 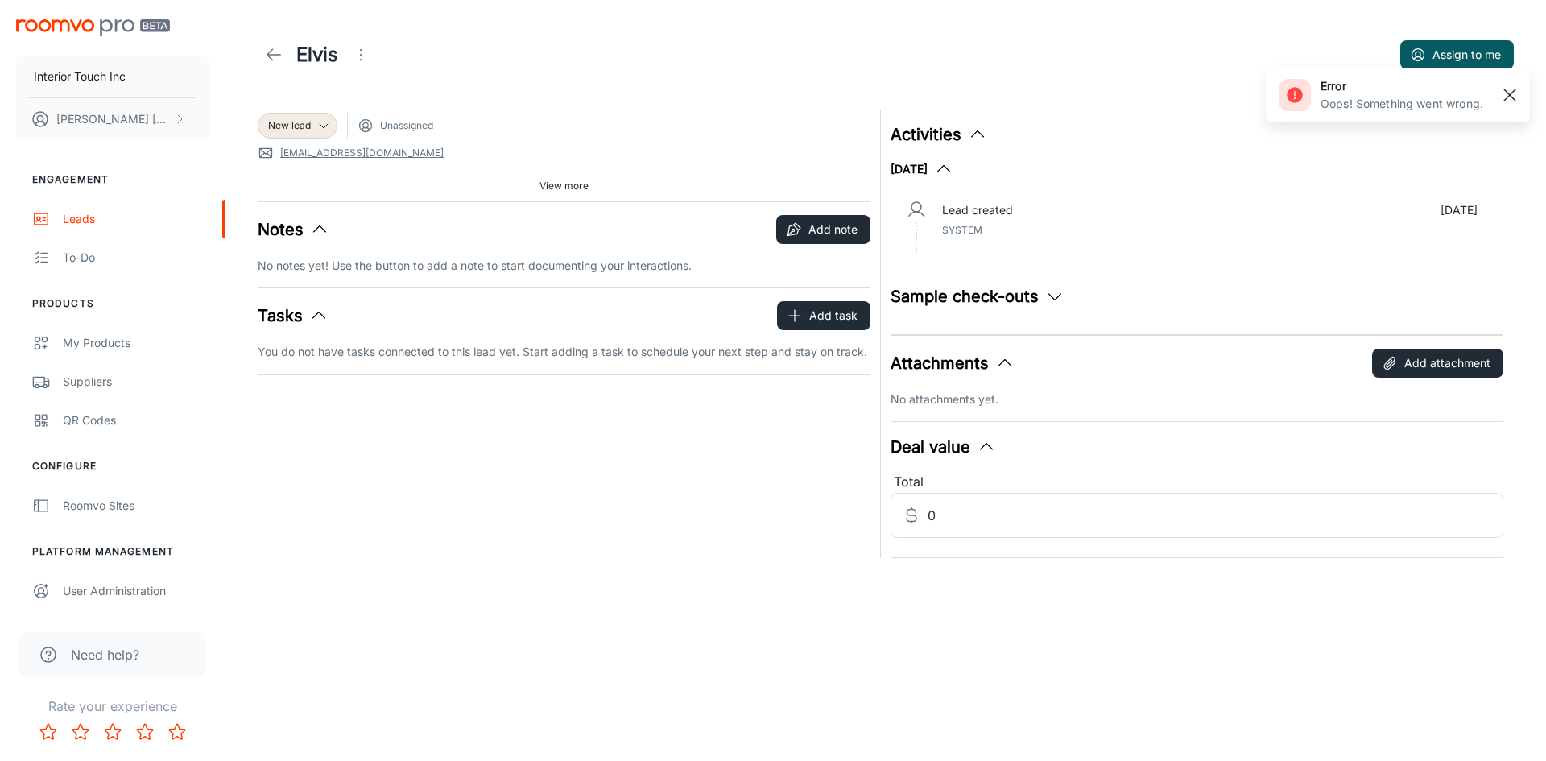 I want to click on button: Notes, so click(x=293, y=229).